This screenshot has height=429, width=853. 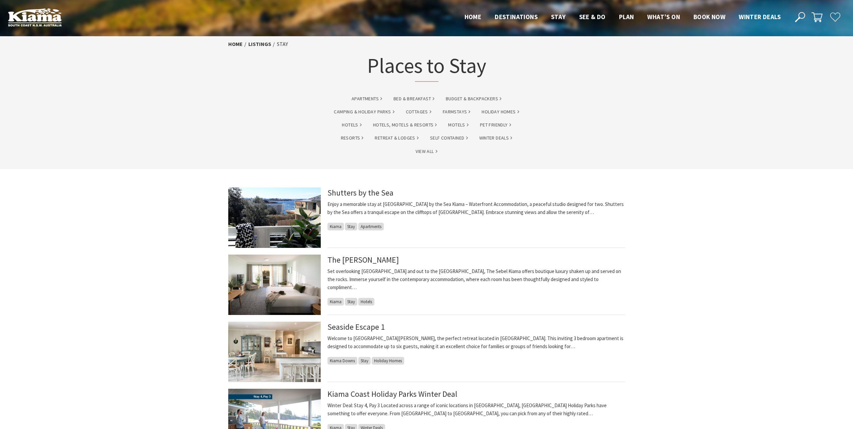 I want to click on a: Pet Friendly, so click(x=495, y=125).